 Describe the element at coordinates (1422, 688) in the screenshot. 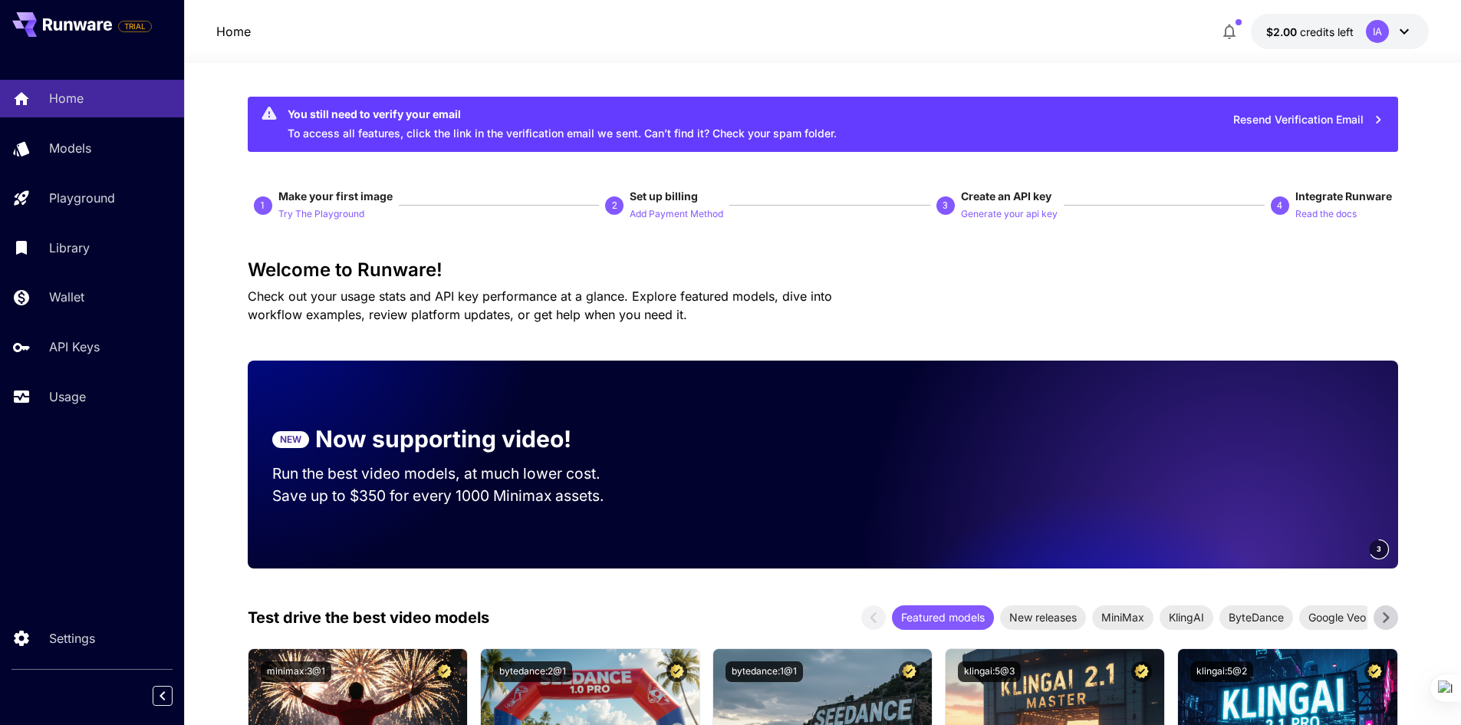

I see `div: Widget chat` at that location.